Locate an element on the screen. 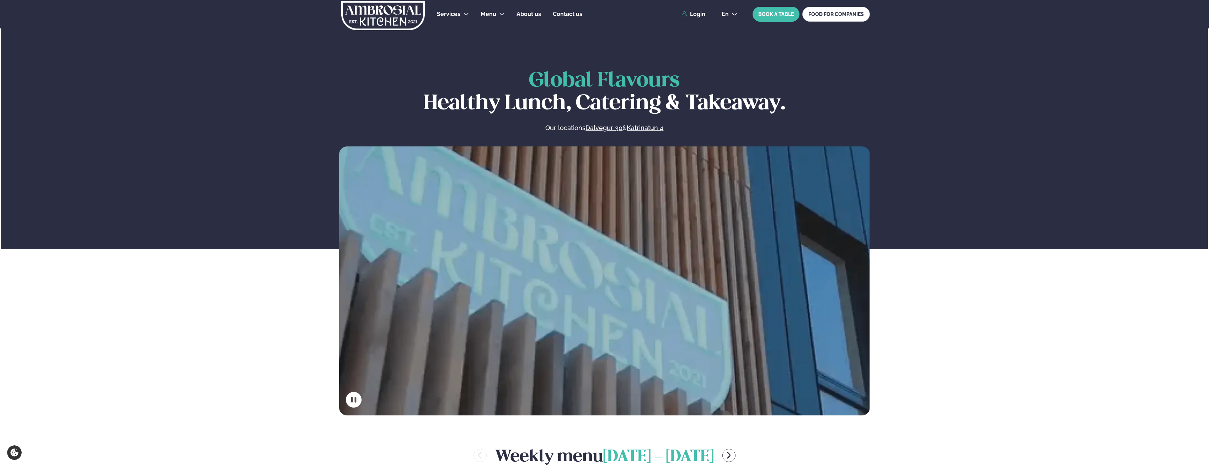 The height and width of the screenshot is (467, 1209). h1: Healthy Lunch, Catering & Takeaway. is located at coordinates (604, 92).